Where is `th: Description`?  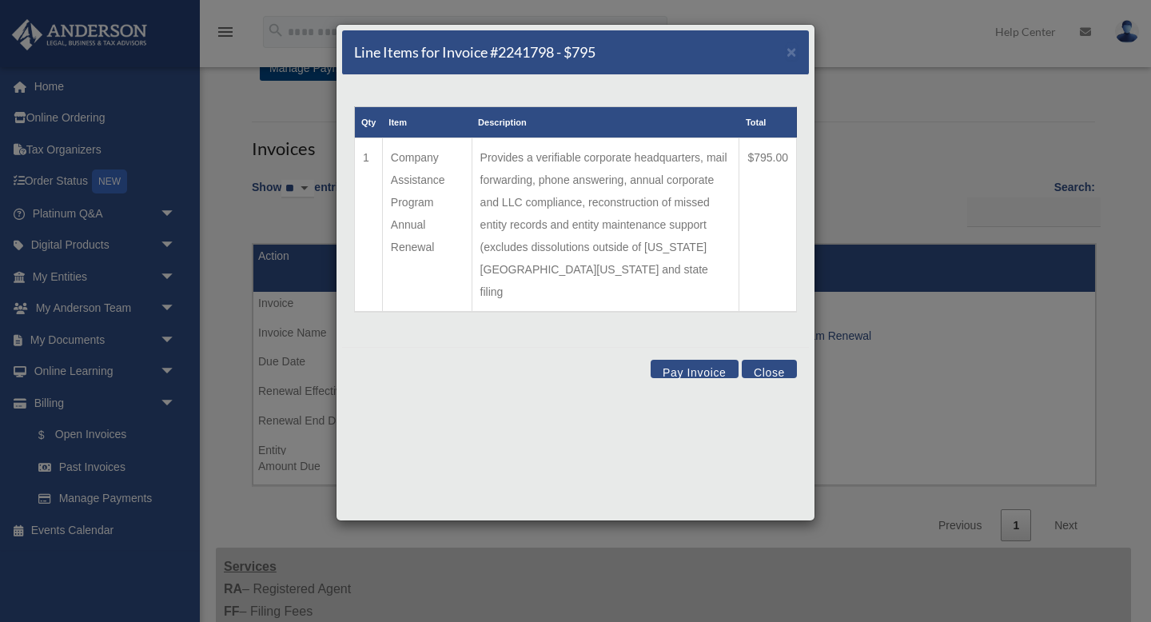
th: Description is located at coordinates (605, 122).